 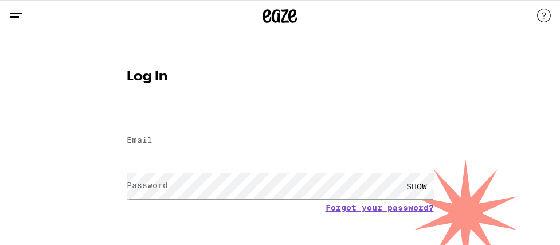 I want to click on label: Password, so click(x=147, y=185).